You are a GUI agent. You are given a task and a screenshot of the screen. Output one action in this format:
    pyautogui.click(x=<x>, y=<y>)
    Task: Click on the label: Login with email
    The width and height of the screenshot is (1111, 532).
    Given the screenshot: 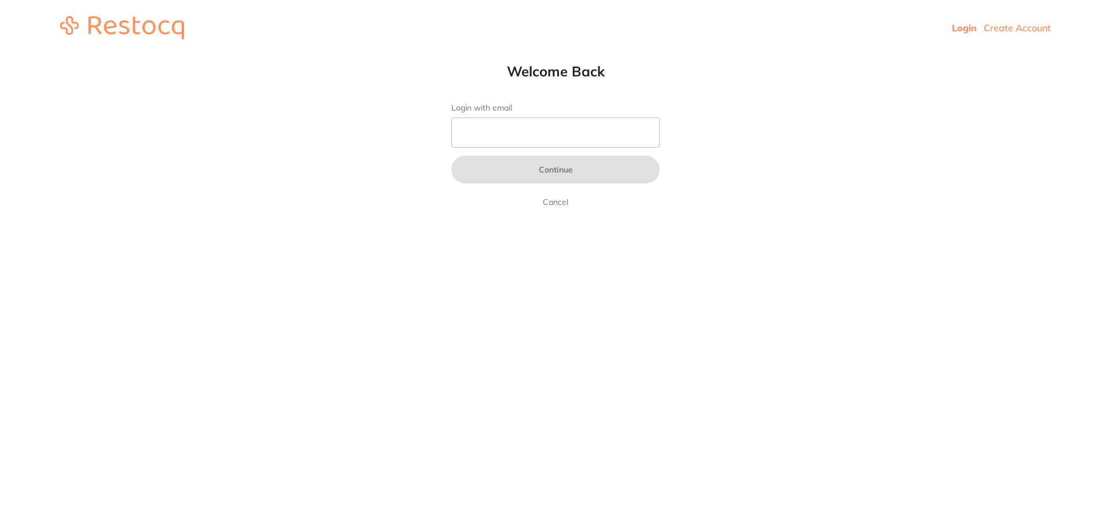 What is the action you would take?
    pyautogui.click(x=555, y=108)
    